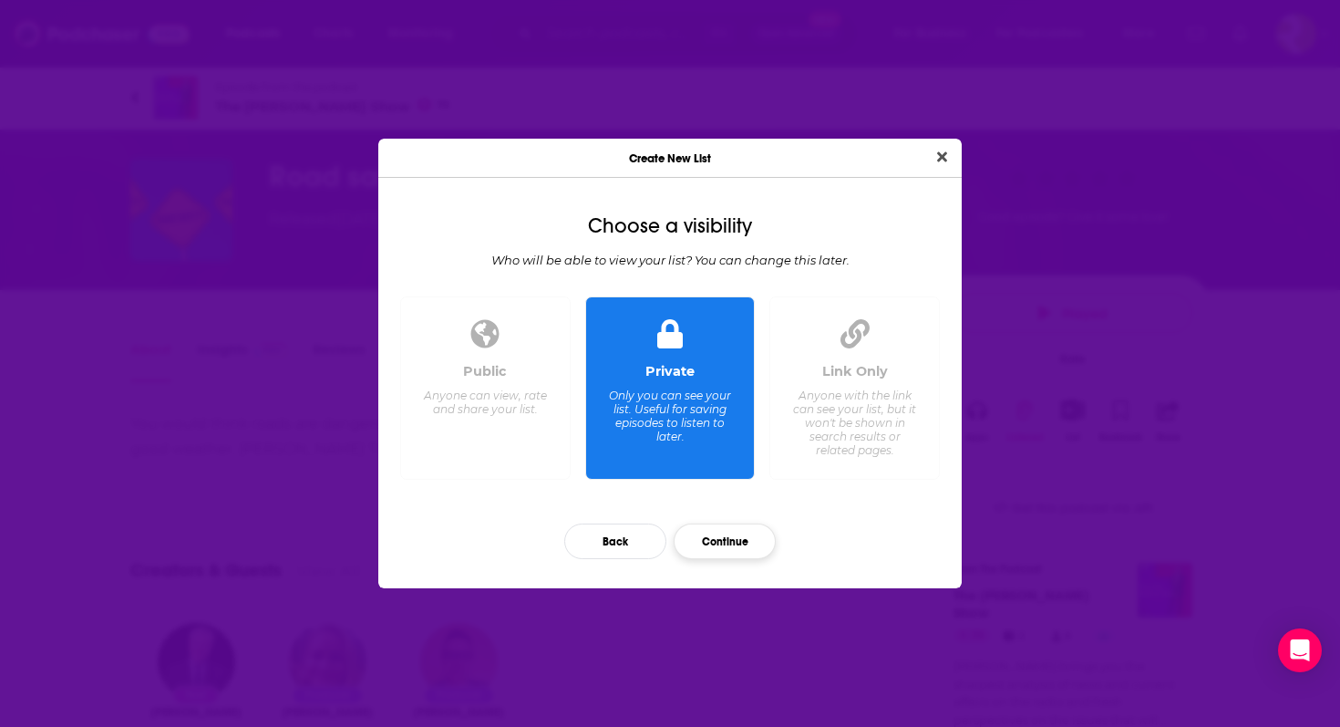 The image size is (1340, 727). I want to click on div: Choose a visibility, so click(670, 226).